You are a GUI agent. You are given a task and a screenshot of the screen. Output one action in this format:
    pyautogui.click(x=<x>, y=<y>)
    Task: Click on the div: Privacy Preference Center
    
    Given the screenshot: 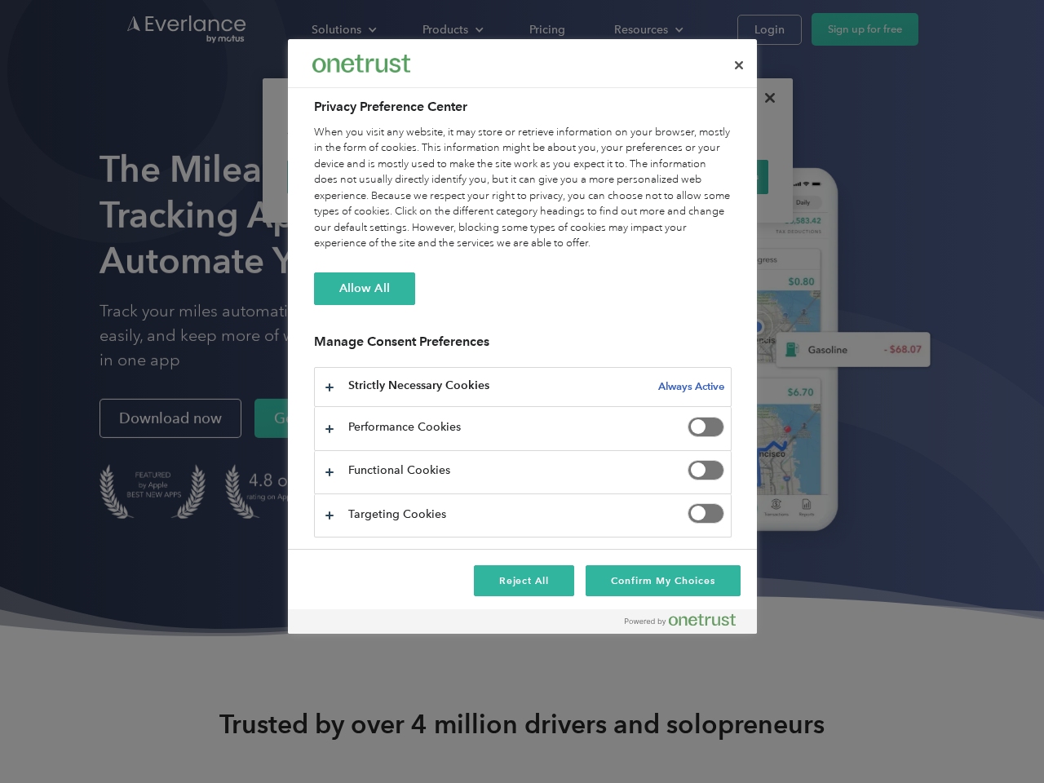 What is the action you would take?
    pyautogui.click(x=522, y=336)
    